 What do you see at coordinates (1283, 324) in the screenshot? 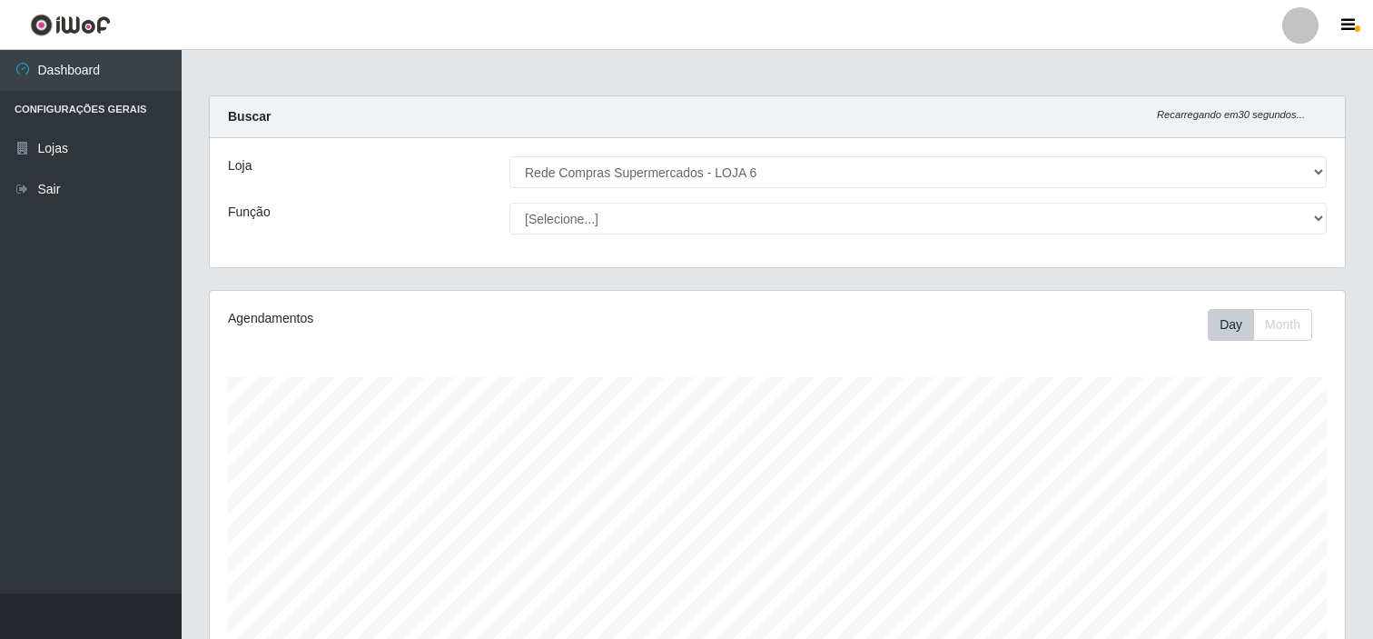
I see `button: Month` at bounding box center [1283, 324].